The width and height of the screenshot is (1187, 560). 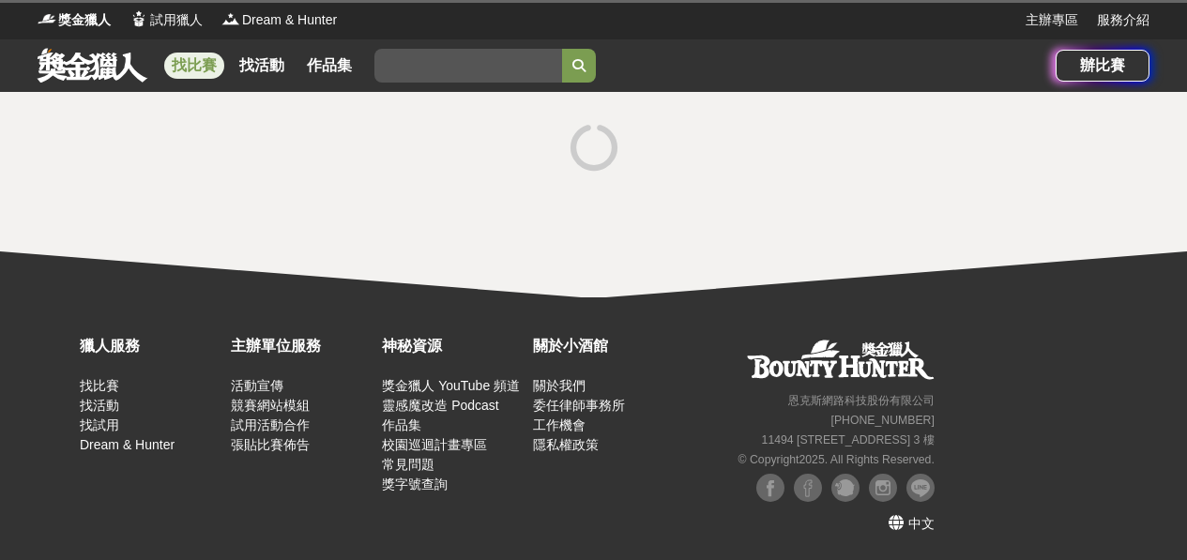 What do you see at coordinates (99, 425) in the screenshot?
I see `a: 找試用` at bounding box center [99, 425].